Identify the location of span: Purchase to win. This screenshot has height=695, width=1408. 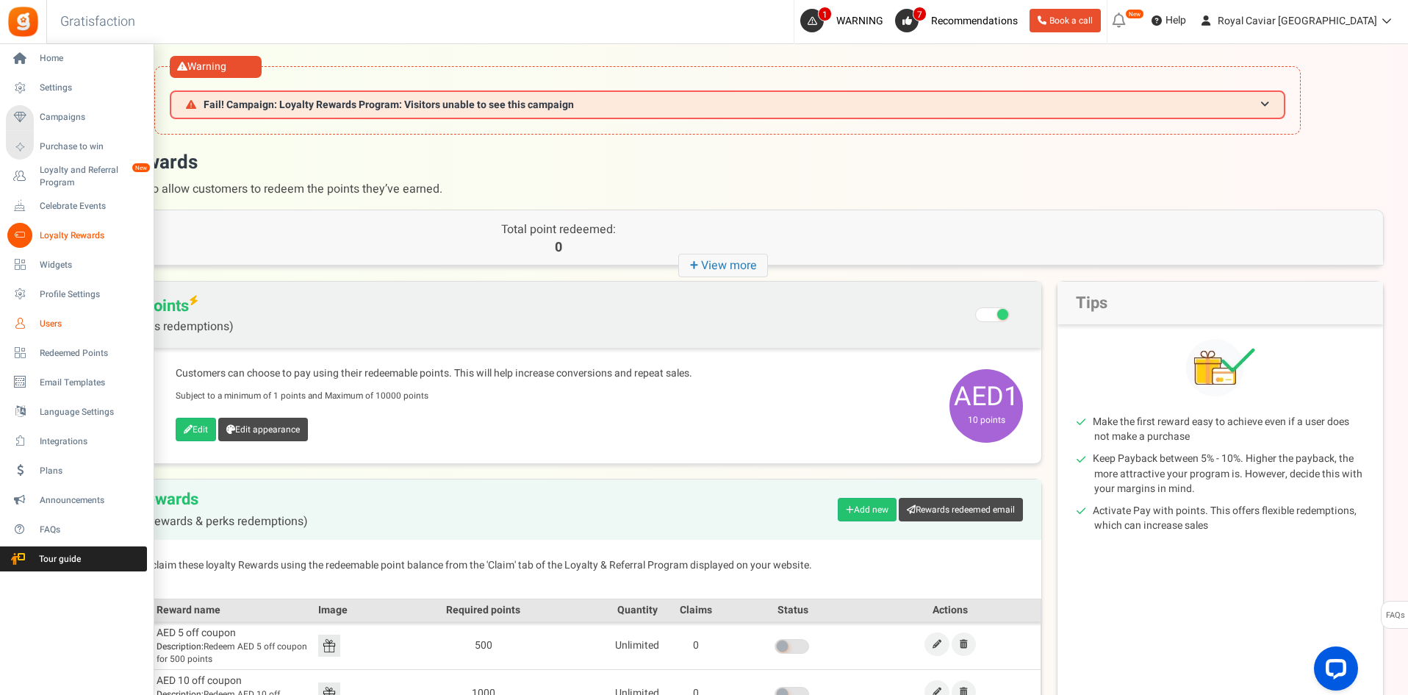
(91, 146).